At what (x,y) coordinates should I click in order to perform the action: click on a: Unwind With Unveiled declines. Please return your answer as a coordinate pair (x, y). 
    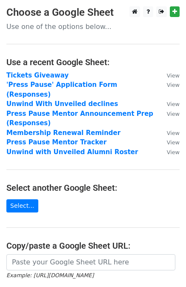
    Looking at the image, I should click on (62, 104).